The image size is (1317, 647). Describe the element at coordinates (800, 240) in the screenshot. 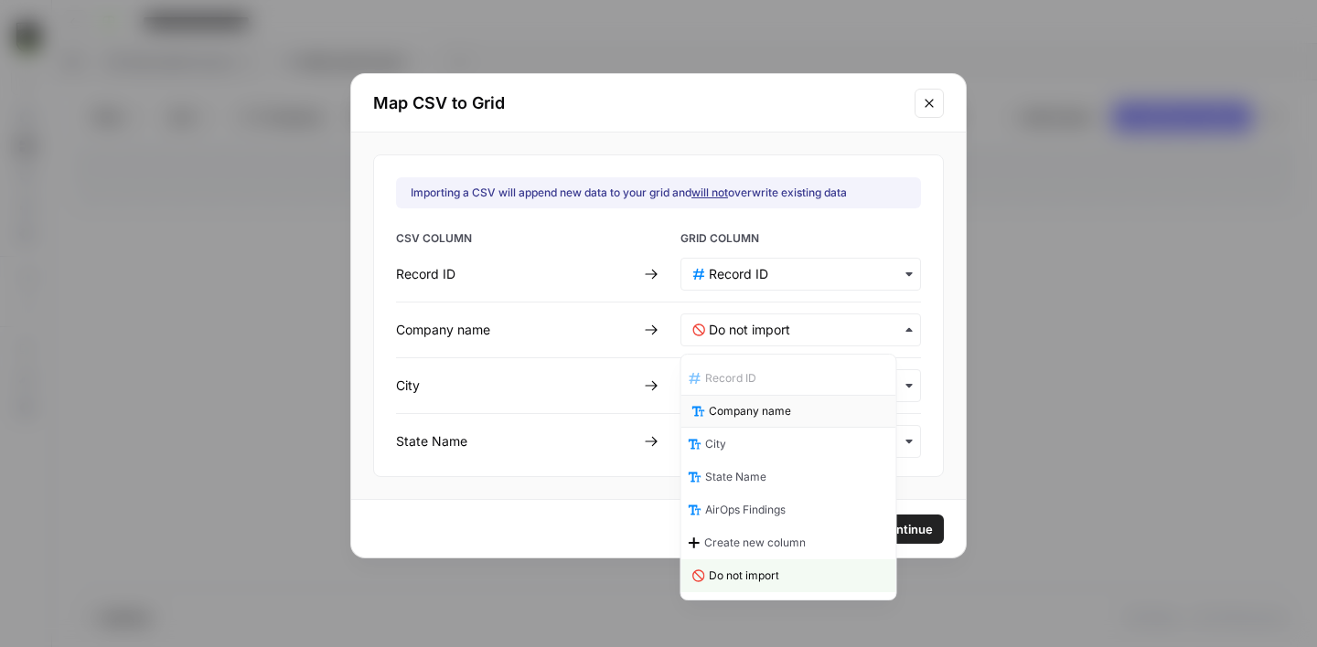

I see `span: GRID COLUMN` at that location.